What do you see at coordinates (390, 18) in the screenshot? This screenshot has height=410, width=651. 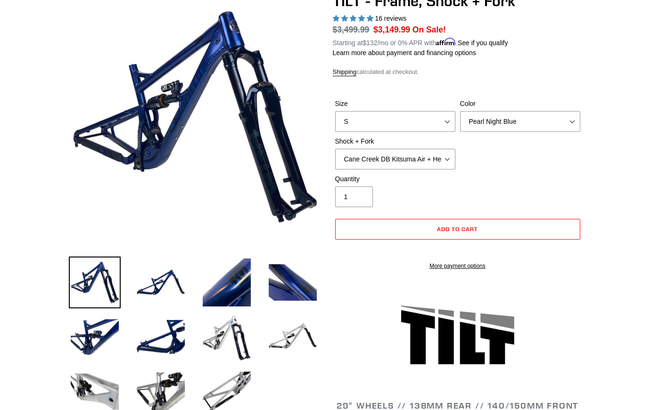 I see `span: 16 reviews` at bounding box center [390, 18].